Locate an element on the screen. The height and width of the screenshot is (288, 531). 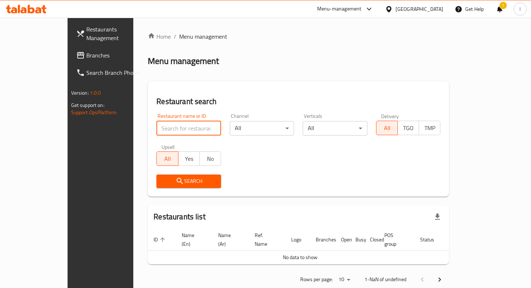
span: Menu management is located at coordinates (203, 36).